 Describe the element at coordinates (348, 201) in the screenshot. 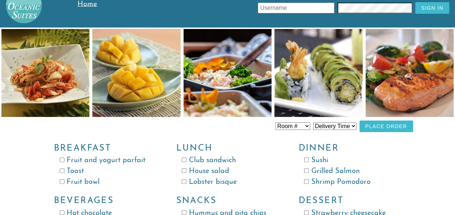

I see `h3: Dessert` at that location.